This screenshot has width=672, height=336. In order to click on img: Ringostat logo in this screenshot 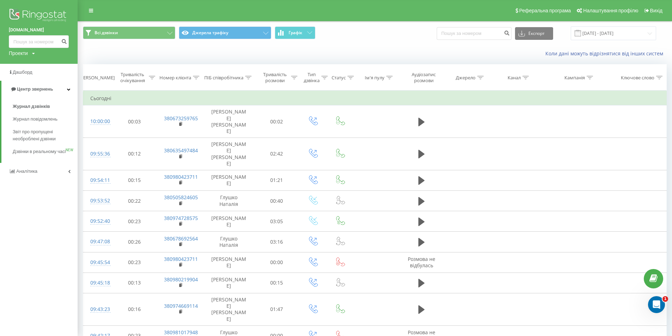, I will do `click(39, 16)`.